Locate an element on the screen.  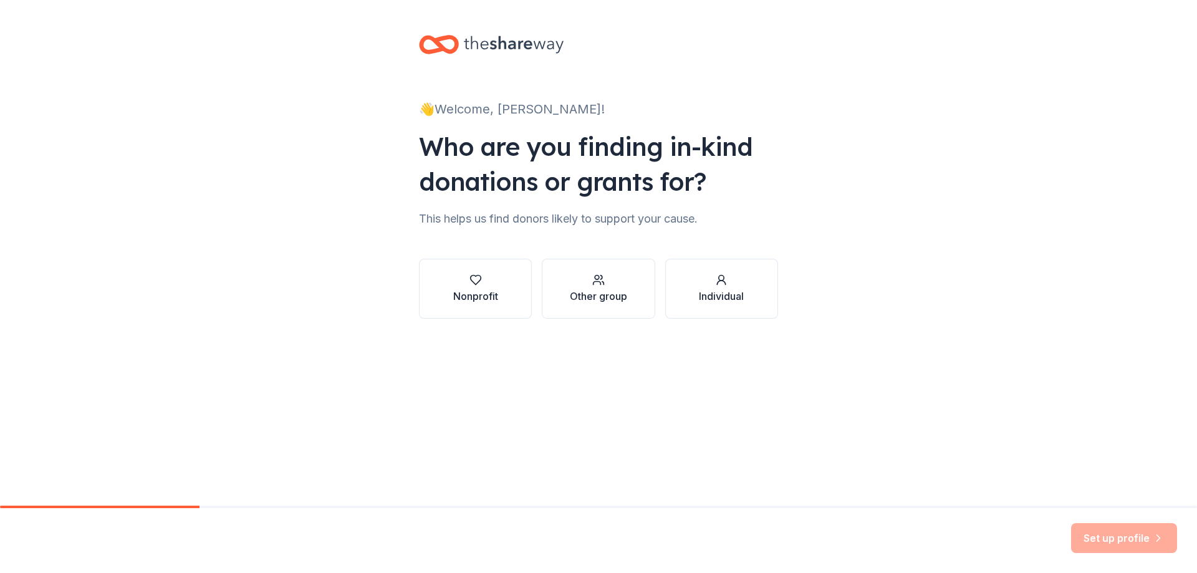
div: Who are you finding in-kind donations or grants for? is located at coordinates (599, 164).